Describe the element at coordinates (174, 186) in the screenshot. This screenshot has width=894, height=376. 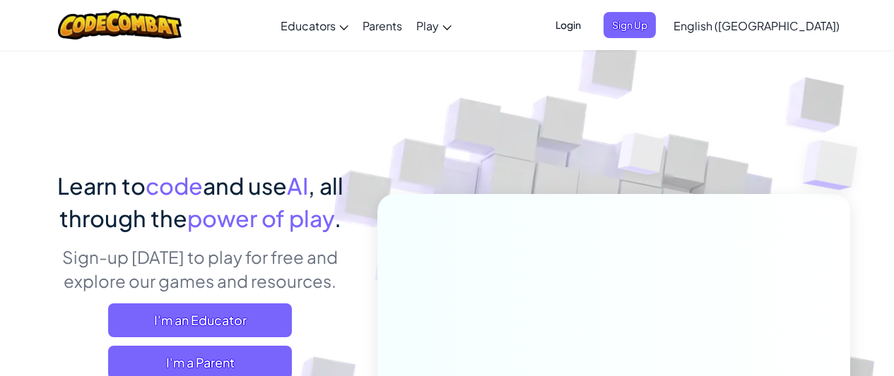
I see `span: code` at that location.